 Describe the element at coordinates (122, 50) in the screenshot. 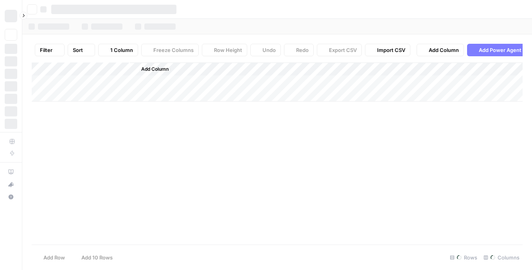

I see `span: 1 Column` at that location.